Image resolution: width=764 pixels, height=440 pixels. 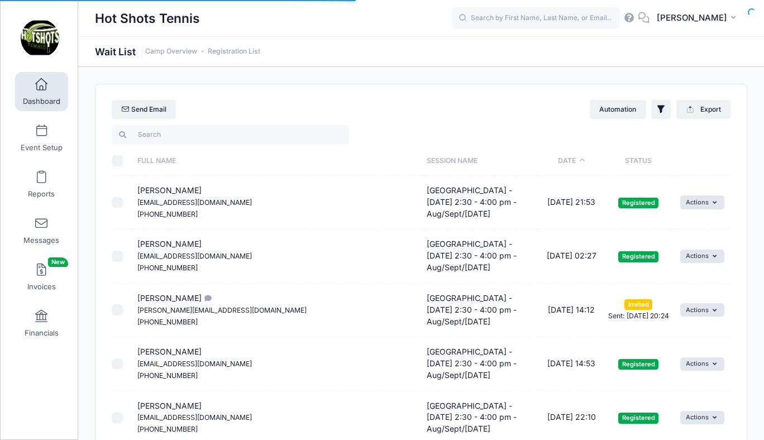 I want to click on span: New, so click(x=58, y=262).